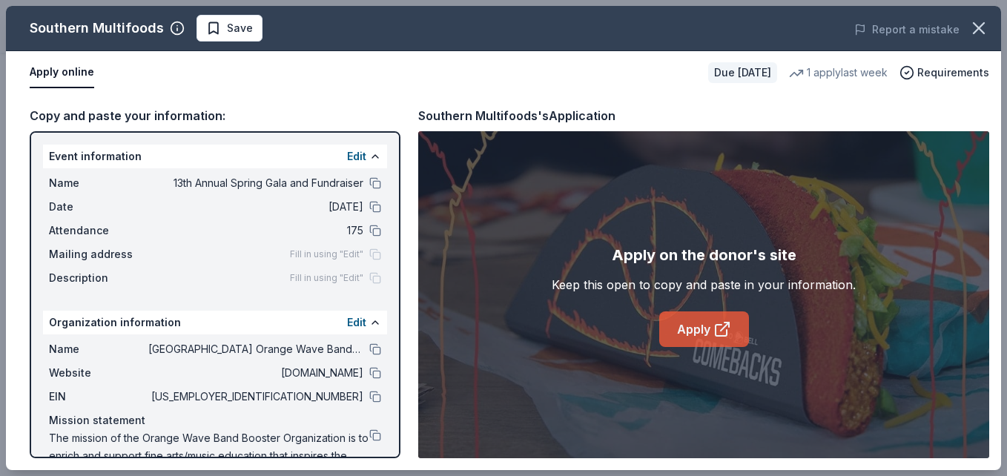 The width and height of the screenshot is (1007, 476). Describe the element at coordinates (704, 285) in the screenshot. I see `div: Keep this open to copy and paste in your information.` at that location.